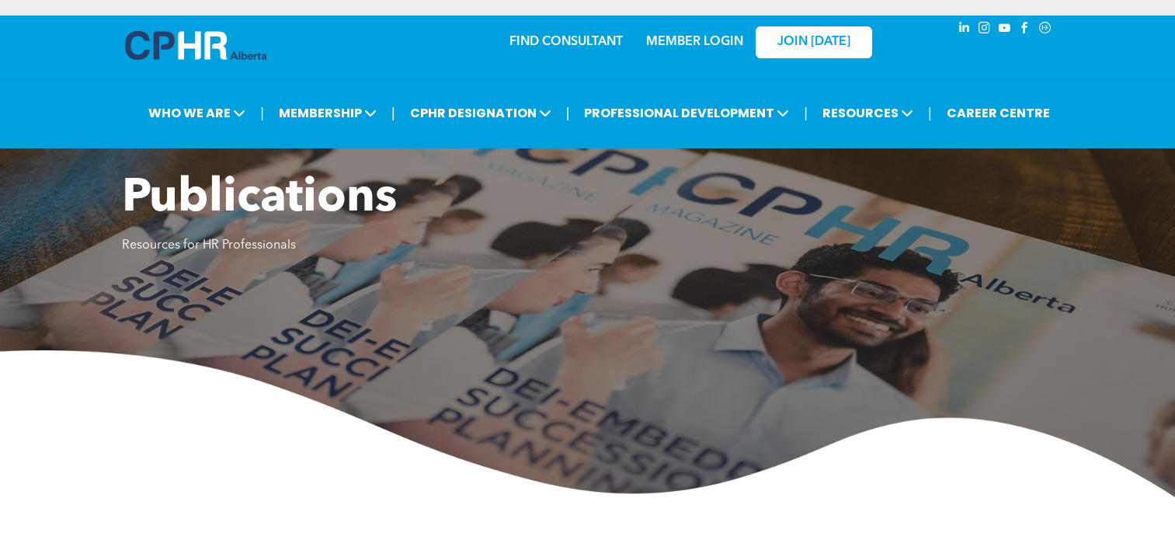 The image size is (1175, 550). Describe the element at coordinates (867, 113) in the screenshot. I see `span: RESOURCES` at that location.